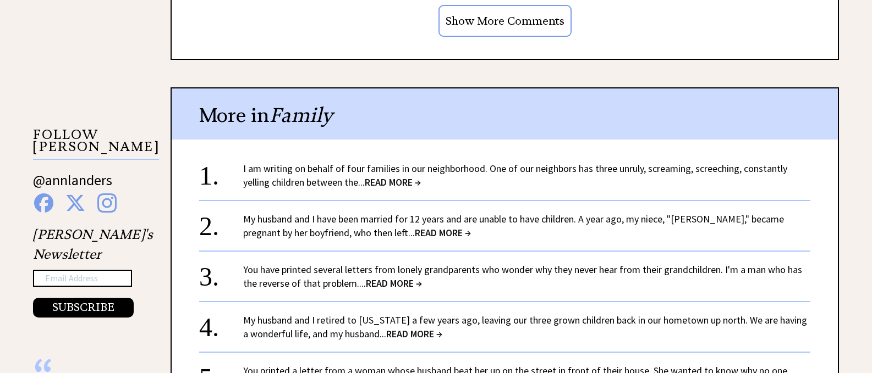  What do you see at coordinates (107, 203) in the screenshot?
I see `img: instagram%20blue.png` at bounding box center [107, 203].